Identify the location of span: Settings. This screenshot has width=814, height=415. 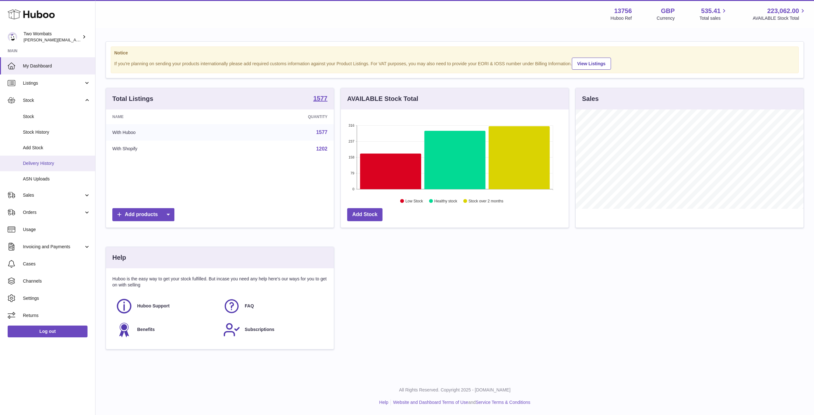
(57, 298).